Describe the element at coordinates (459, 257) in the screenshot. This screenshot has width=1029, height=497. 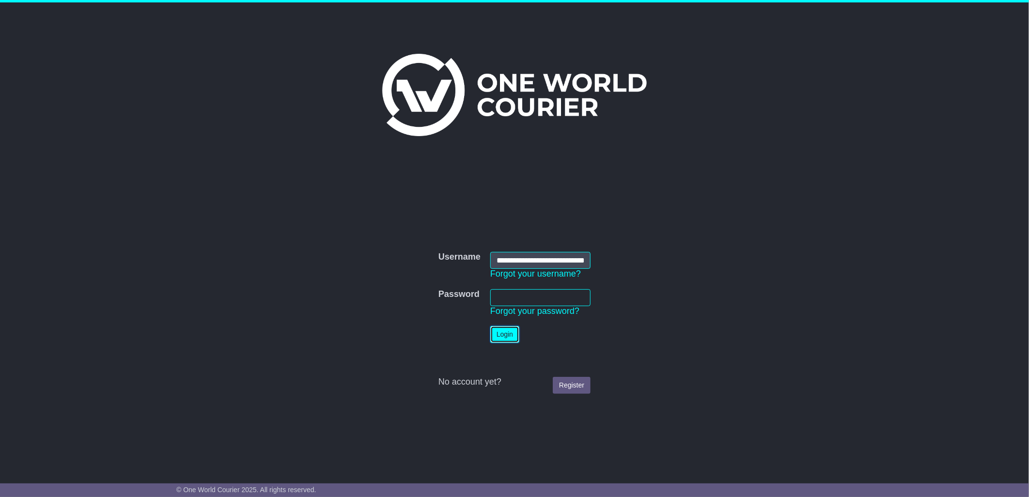
I see `label: Username` at that location.